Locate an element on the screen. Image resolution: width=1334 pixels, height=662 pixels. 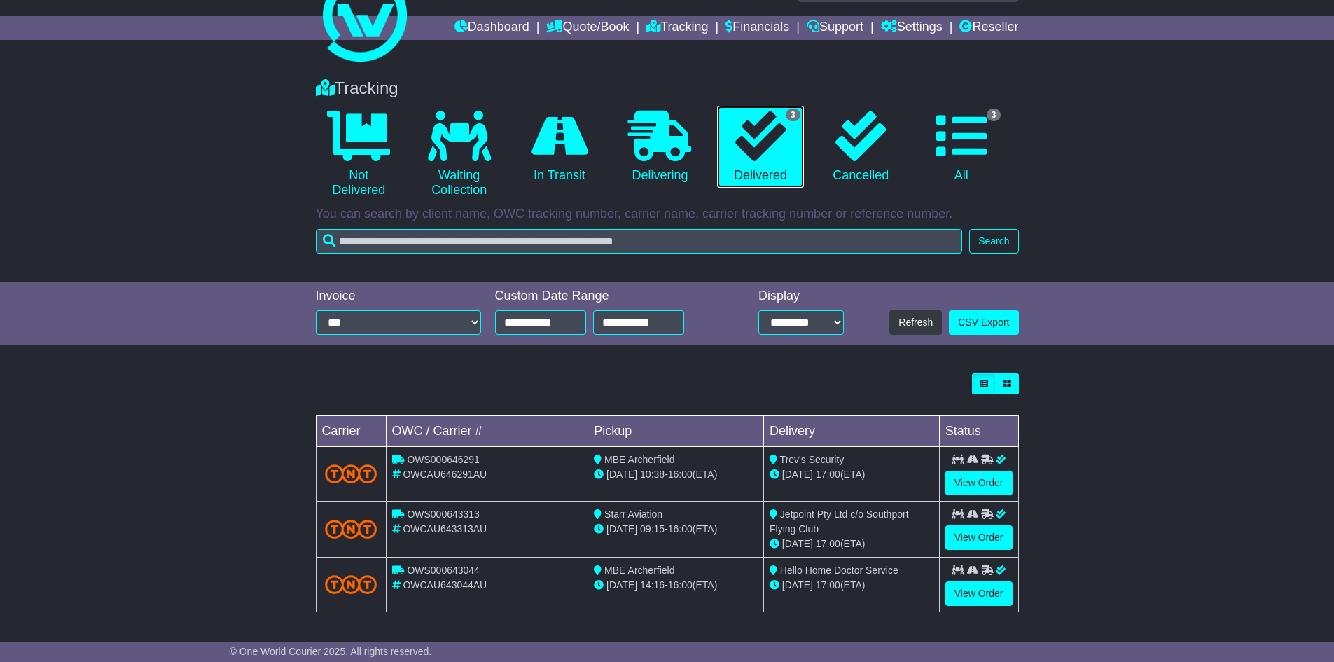
span: Starr Aviation is located at coordinates (633, 514).